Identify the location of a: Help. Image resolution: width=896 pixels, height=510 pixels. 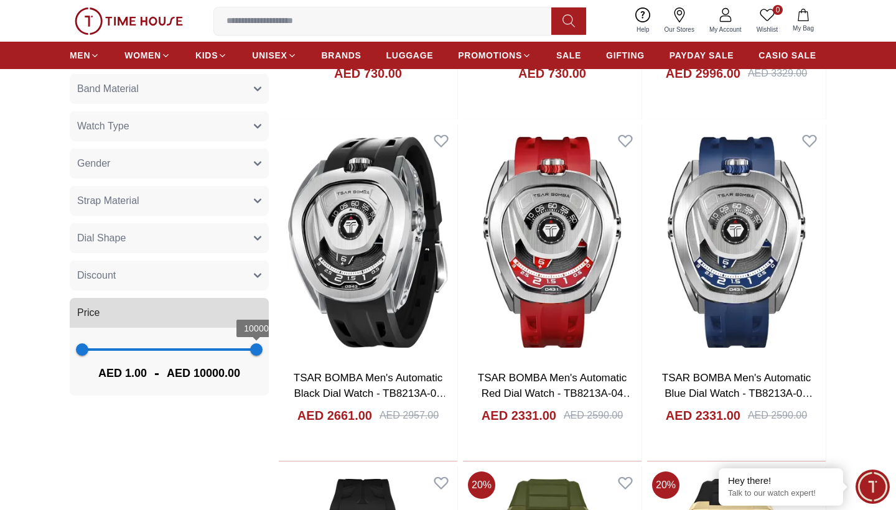
(643, 21).